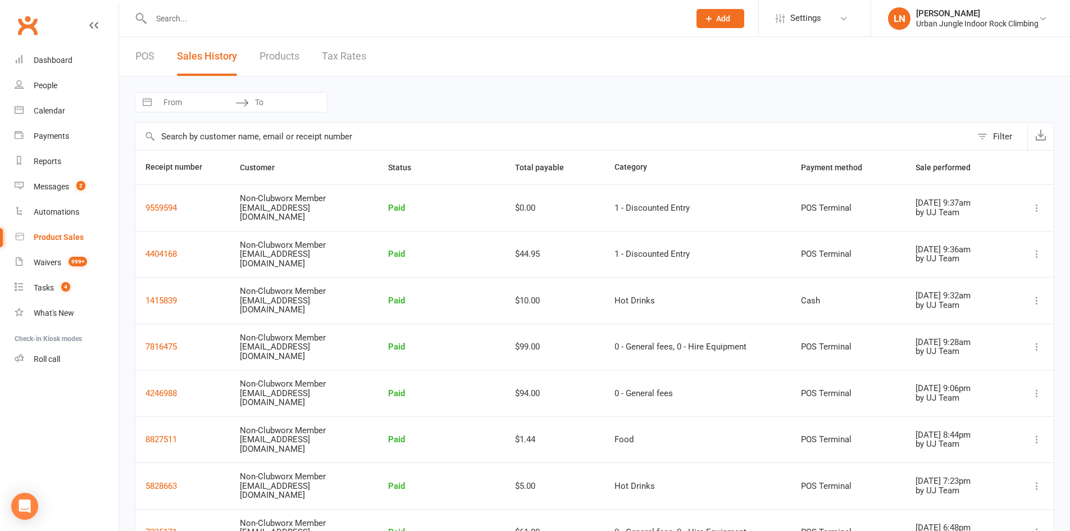 The width and height of the screenshot is (1070, 531). What do you see at coordinates (66, 212) in the screenshot?
I see `a: Automations` at bounding box center [66, 212].